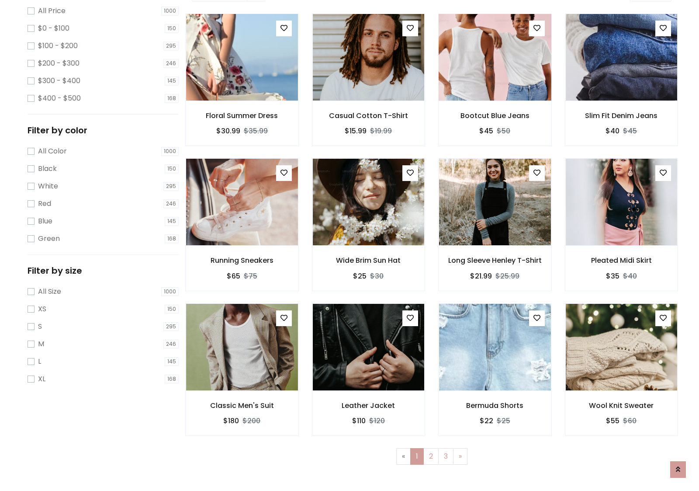 This screenshot has width=699, height=491. Describe the element at coordinates (45, 221) in the screenshot. I see `label: Blue` at that location.